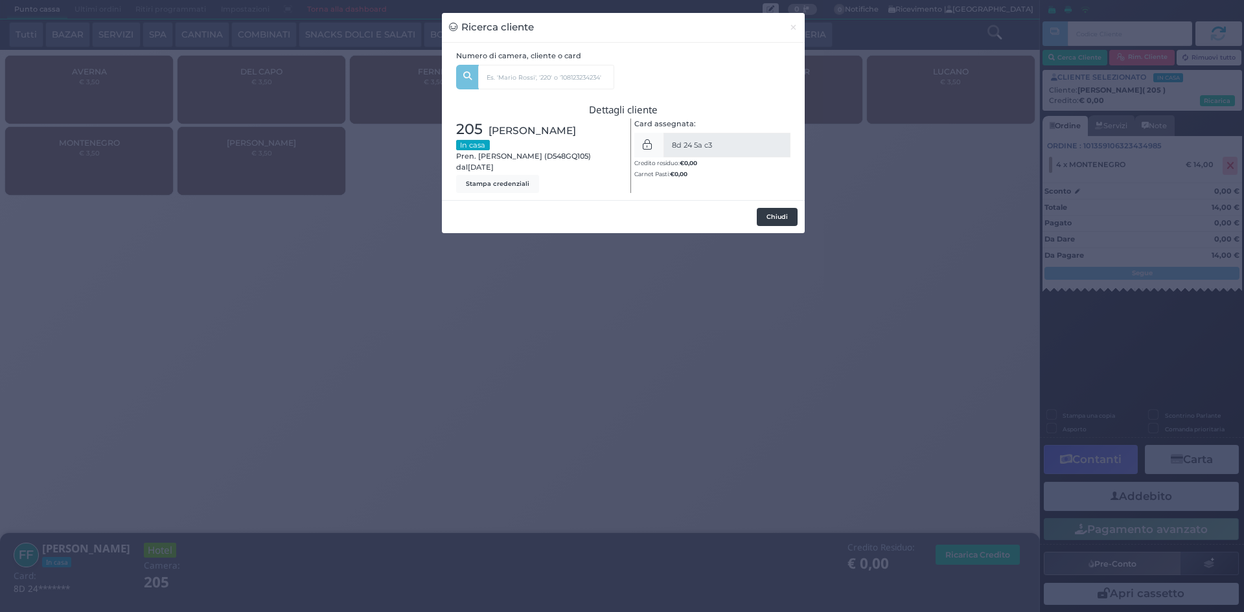  Describe the element at coordinates (546, 77) in the screenshot. I see `input: Es. 'Mario Rossi', '220' o '108123234234'` at that location.